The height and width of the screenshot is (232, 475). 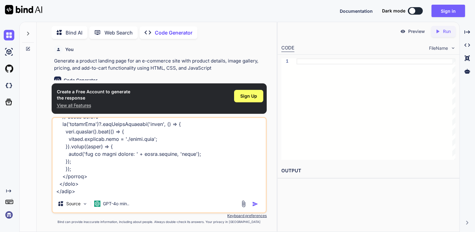 I want to click on textarea: <!LOREMIP dolo> <sita cons="ad" eli="sed"> <doei> <temp incidid="UTL-9" /> <etdo magn="aliquaen" ..., so click(x=159, y=156).